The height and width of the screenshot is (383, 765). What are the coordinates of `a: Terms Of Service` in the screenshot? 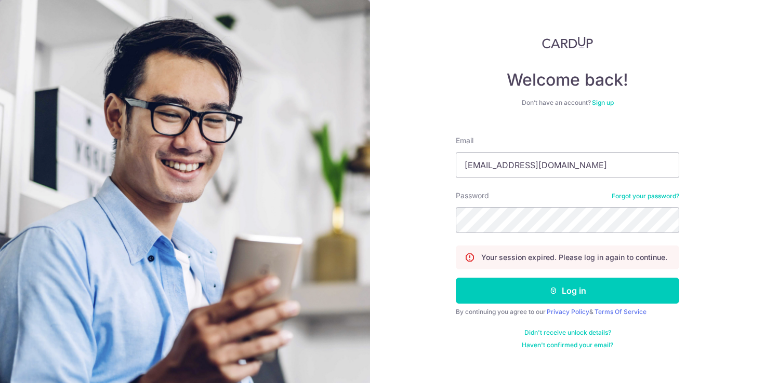 It's located at (620, 312).